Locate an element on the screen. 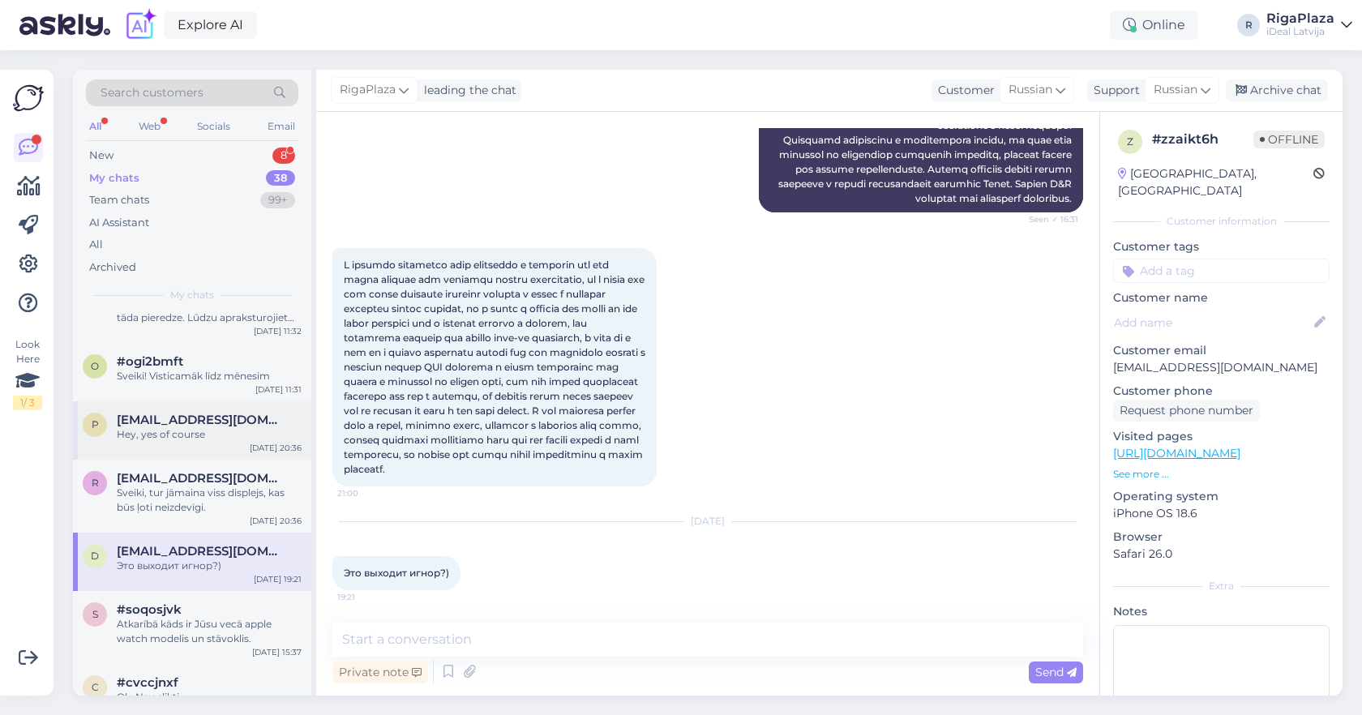  div: Hey, yes of course is located at coordinates (209, 434).